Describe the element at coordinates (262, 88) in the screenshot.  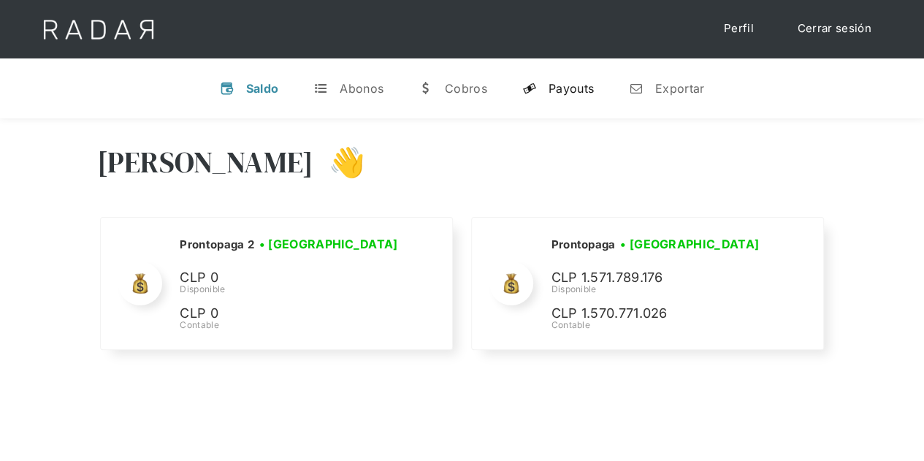
I see `div: Saldo` at that location.